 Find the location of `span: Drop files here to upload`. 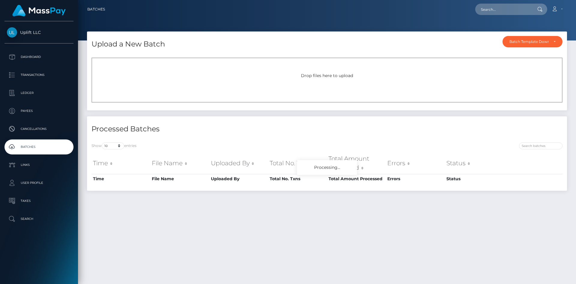

span: Drop files here to upload is located at coordinates (327, 76).